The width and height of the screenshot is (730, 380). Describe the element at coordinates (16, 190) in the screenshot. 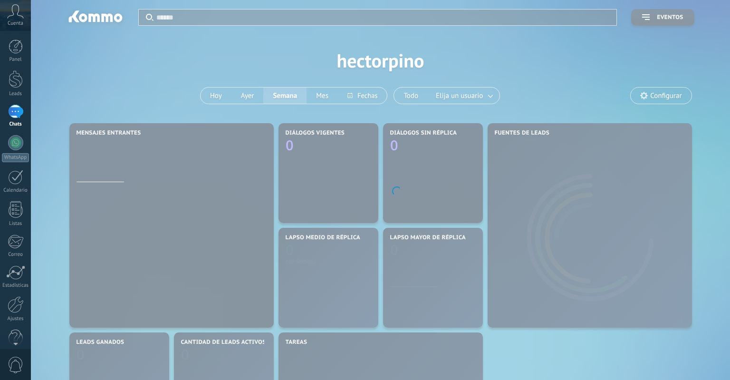

I see `div: Calendario` at that location.